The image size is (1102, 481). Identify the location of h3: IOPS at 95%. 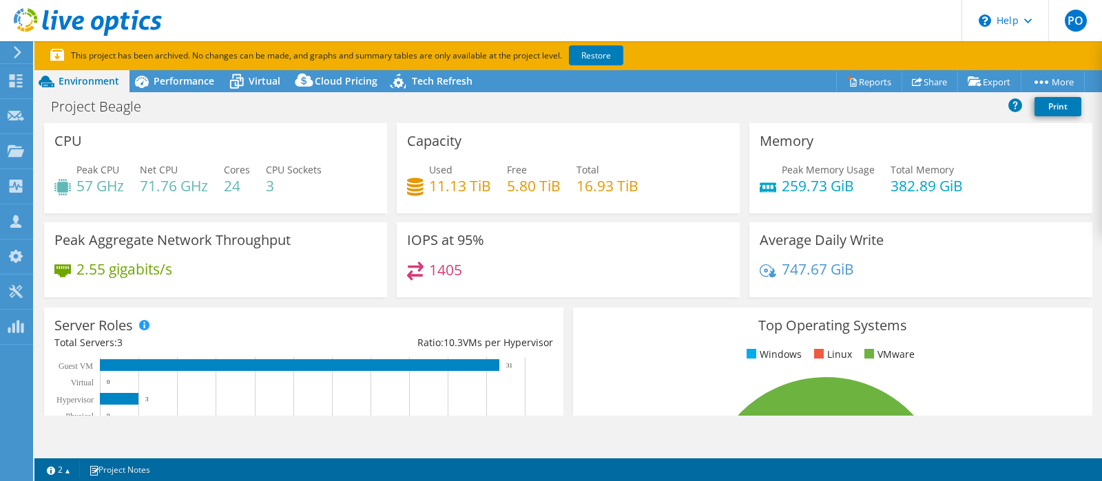
(446, 240).